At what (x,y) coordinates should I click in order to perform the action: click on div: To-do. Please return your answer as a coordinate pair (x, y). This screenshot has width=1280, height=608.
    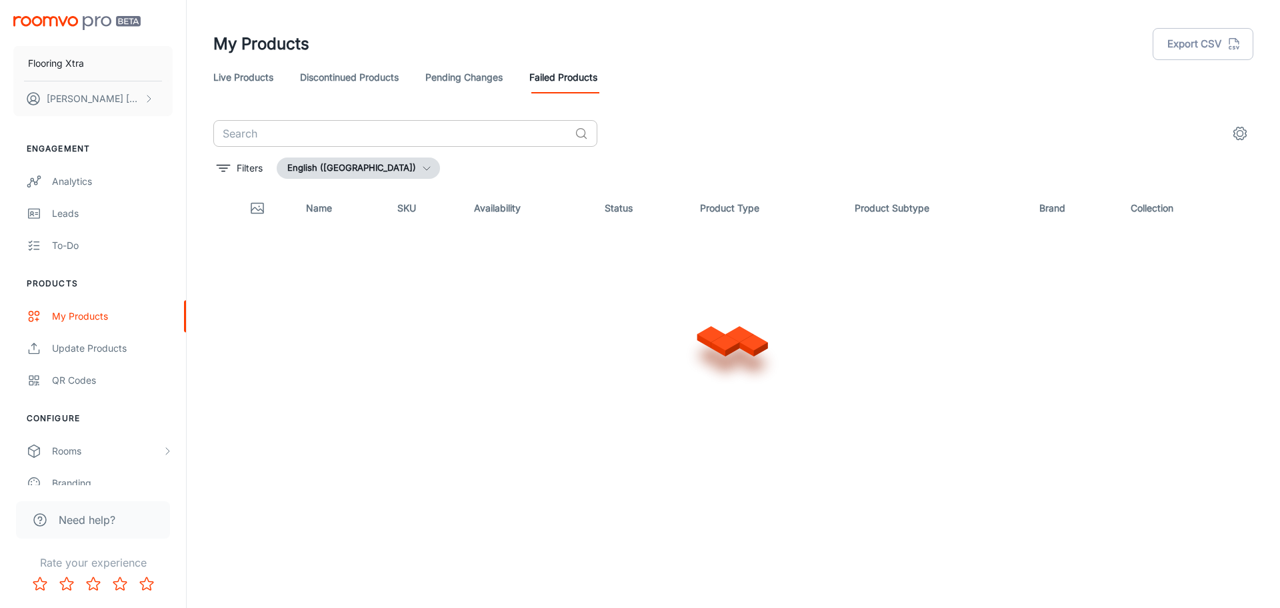
    Looking at the image, I should click on (112, 245).